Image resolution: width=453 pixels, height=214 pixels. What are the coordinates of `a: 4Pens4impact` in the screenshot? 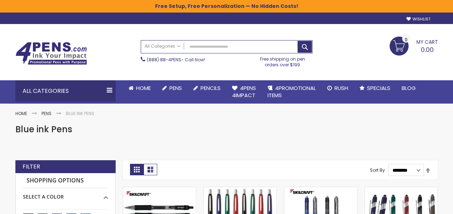 It's located at (244, 92).